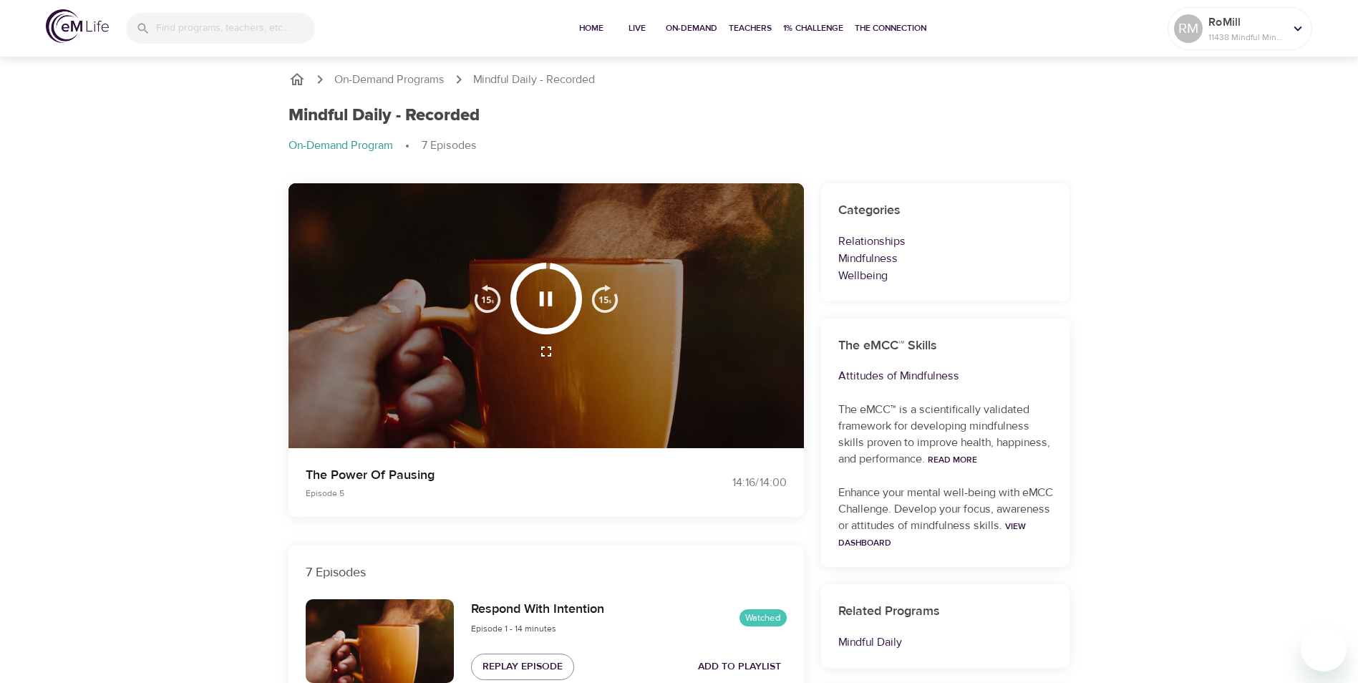 The height and width of the screenshot is (683, 1358). What do you see at coordinates (484, 475) in the screenshot?
I see `p: The Power Of Pausing` at bounding box center [484, 475].